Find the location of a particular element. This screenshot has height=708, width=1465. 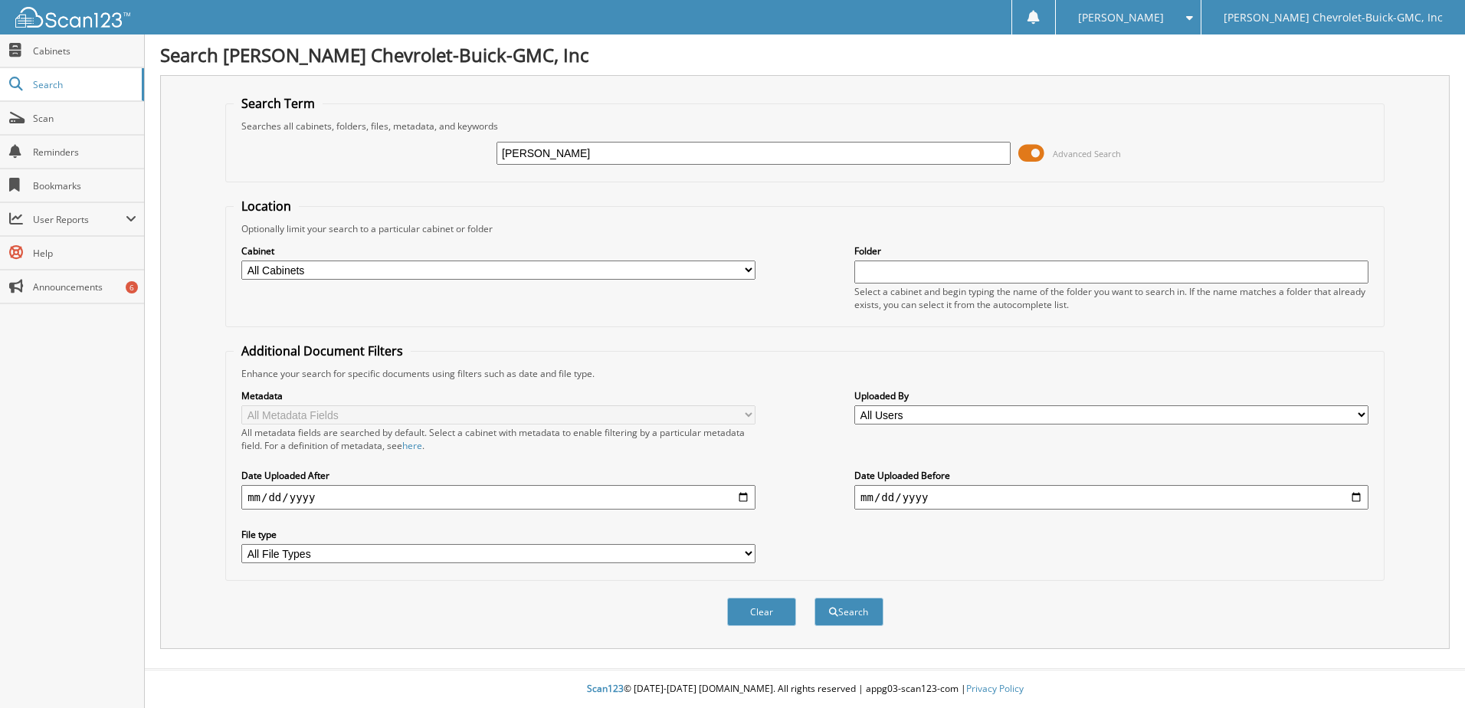

span: Reminders is located at coordinates (84, 152).